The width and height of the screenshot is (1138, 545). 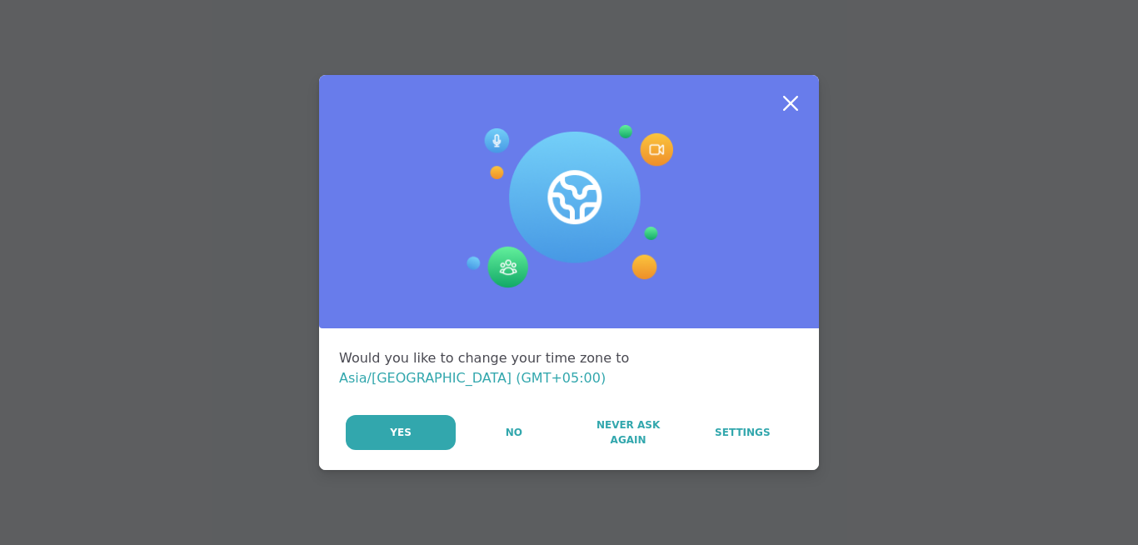 I want to click on div: Would you like to change your time zone to, so click(x=569, y=368).